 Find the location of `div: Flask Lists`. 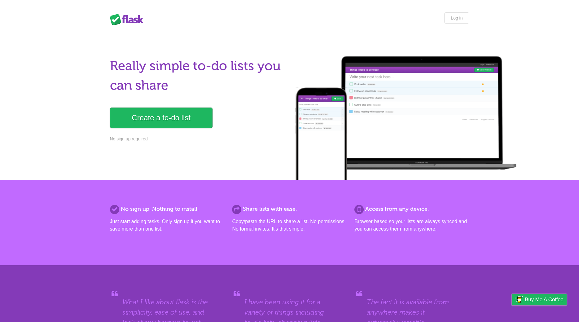

div: Flask Lists is located at coordinates (129, 20).